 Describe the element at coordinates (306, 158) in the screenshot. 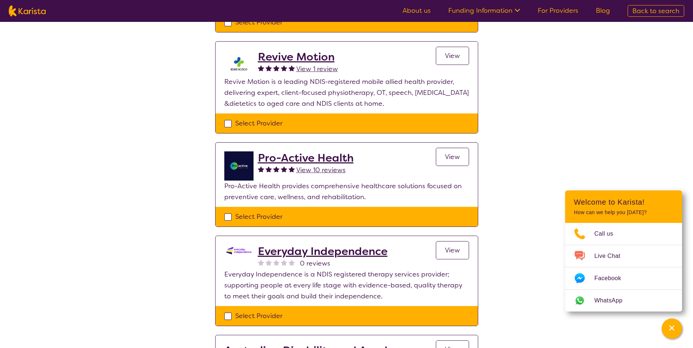

I see `a: Pro-Active Health` at that location.